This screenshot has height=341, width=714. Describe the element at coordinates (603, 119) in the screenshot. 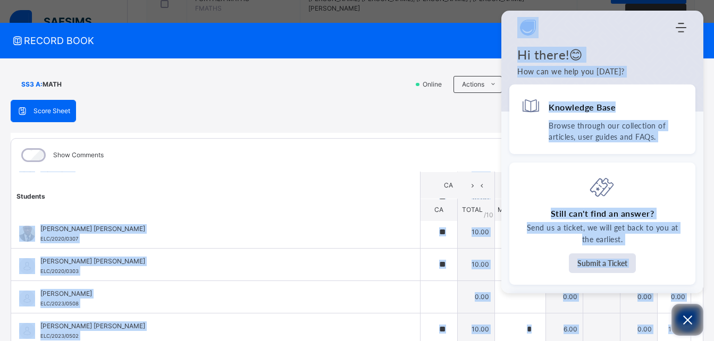

I see `div: Knowledge BaseBrowse through our collection of articles, user guides and FAQs.` at that location.